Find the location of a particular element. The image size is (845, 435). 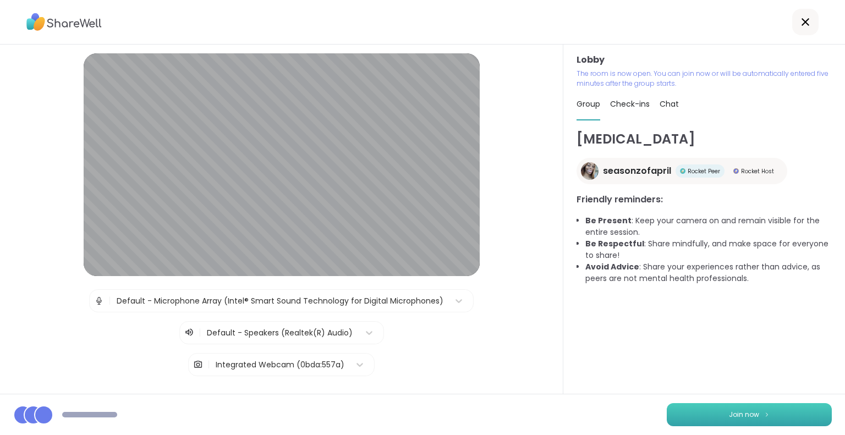

li: : Keep your camera on and remain visible for the entire session. is located at coordinates (708, 227).